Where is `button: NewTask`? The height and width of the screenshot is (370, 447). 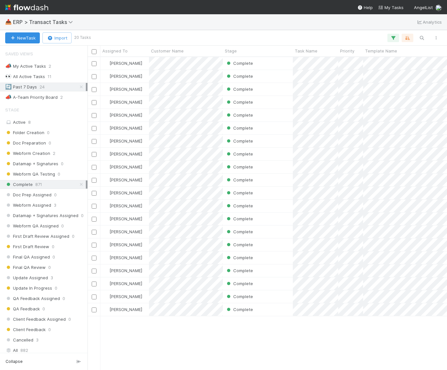 button: NewTask is located at coordinates (22, 38).